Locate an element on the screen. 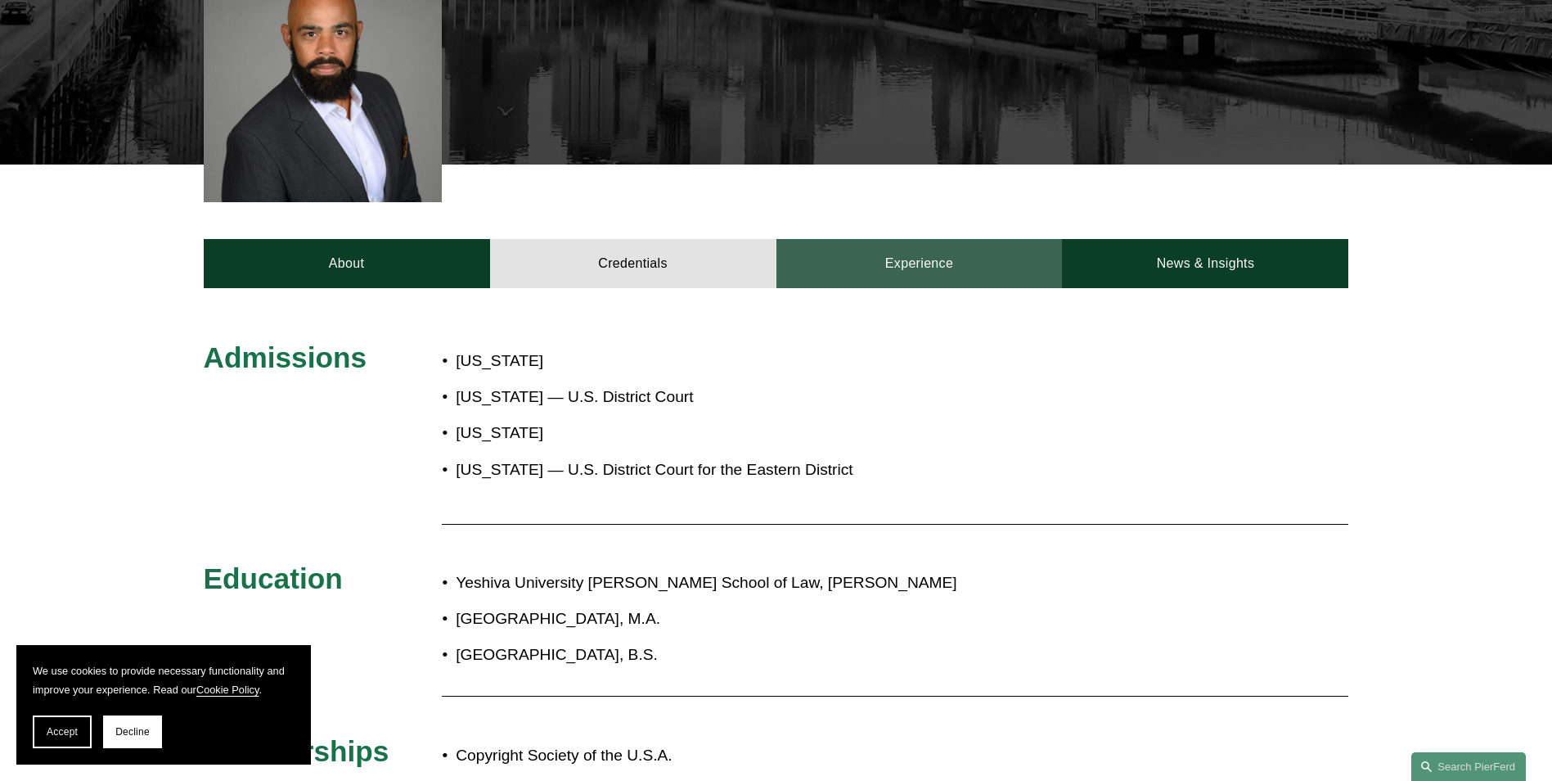 This screenshot has height=781, width=1552. a: Search this site is located at coordinates (1469, 766).